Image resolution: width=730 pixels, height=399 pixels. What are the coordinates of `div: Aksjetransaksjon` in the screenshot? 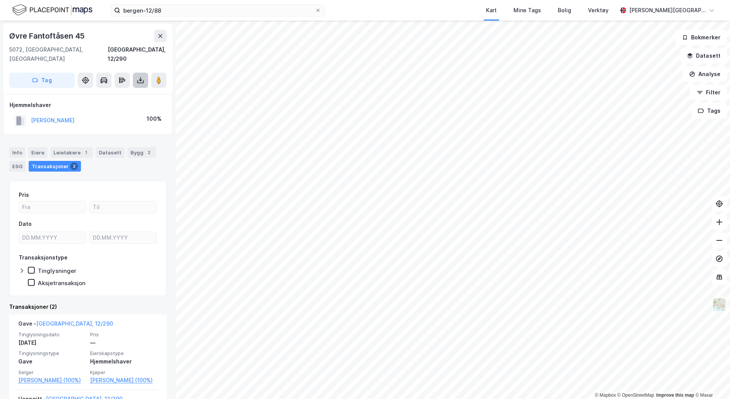 It's located at (61, 283).